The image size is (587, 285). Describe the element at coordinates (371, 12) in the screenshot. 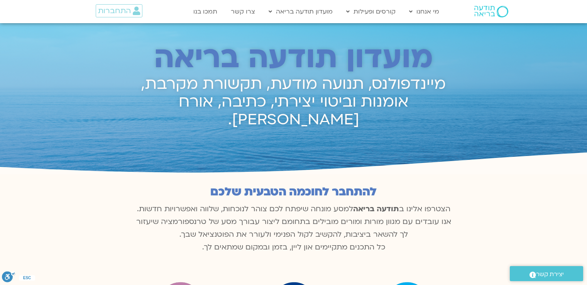

I see `a: קורסים ופעילות` at that location.